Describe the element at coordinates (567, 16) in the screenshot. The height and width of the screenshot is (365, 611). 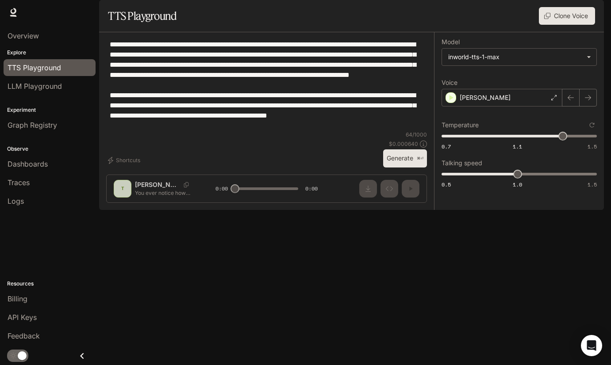
I see `button: Clone Voice` at that location.